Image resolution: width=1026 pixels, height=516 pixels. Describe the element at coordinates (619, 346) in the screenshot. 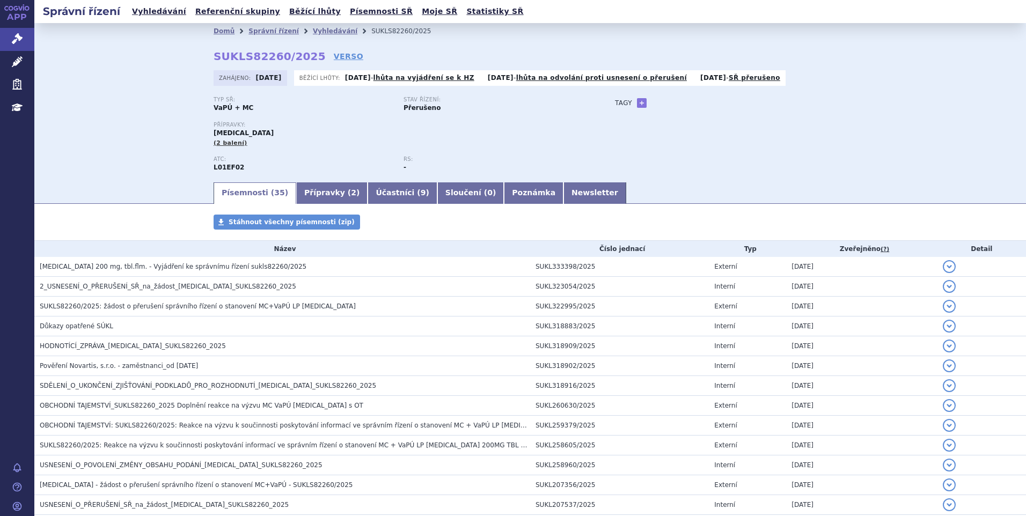

I see `td: SUKL318909/2025` at that location.